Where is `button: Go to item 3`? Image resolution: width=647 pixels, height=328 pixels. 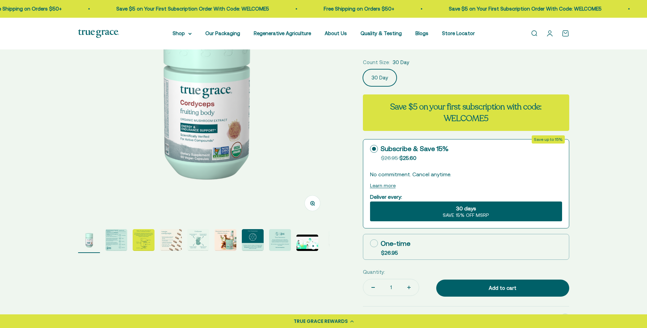
button: Go to item 3 is located at coordinates (144, 241).